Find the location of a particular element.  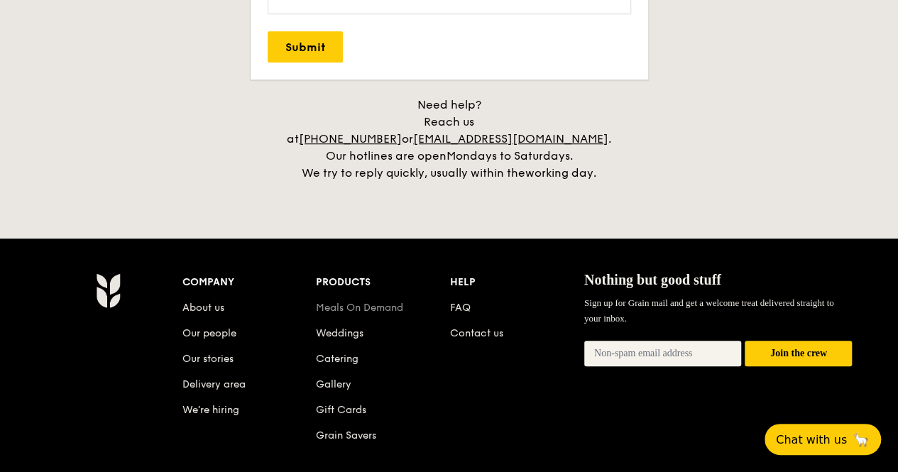

a: We’re hiring is located at coordinates (211, 410).